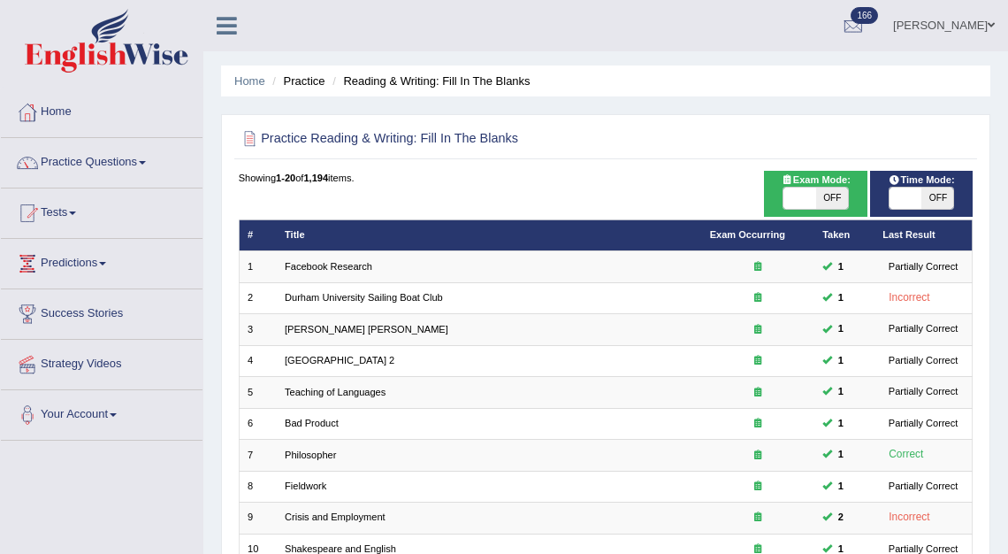  Describe the element at coordinates (489, 234) in the screenshot. I see `th: Title` at that location.